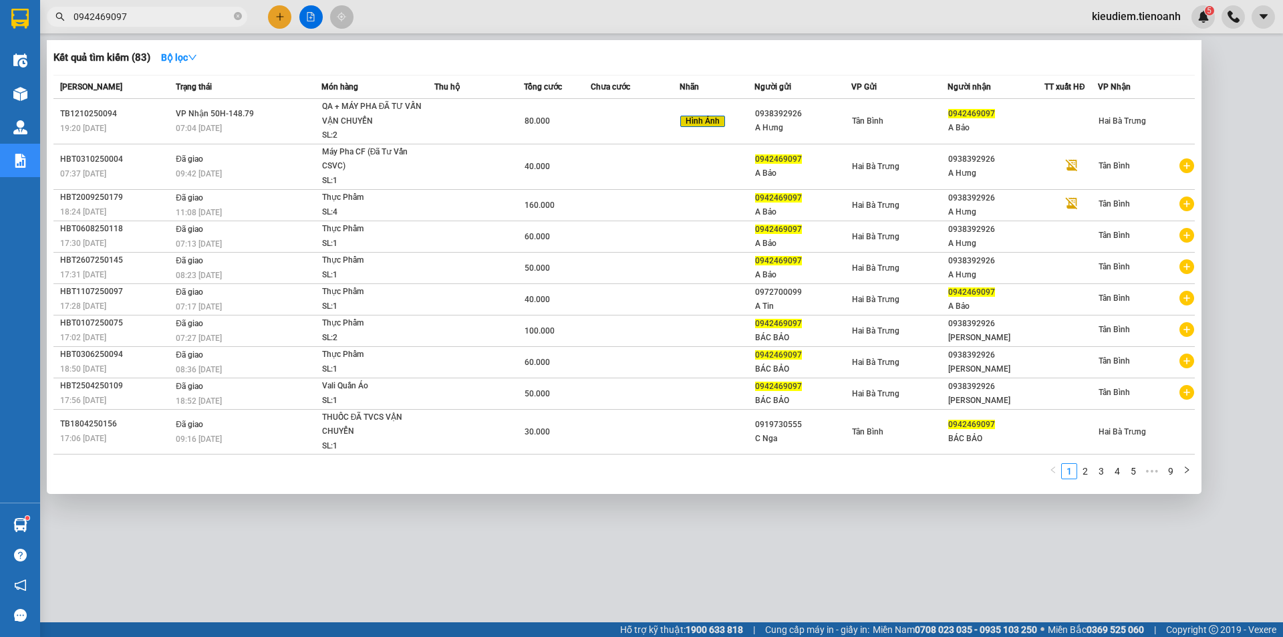 Image resolution: width=1283 pixels, height=637 pixels. I want to click on span: Thu hộ, so click(447, 87).